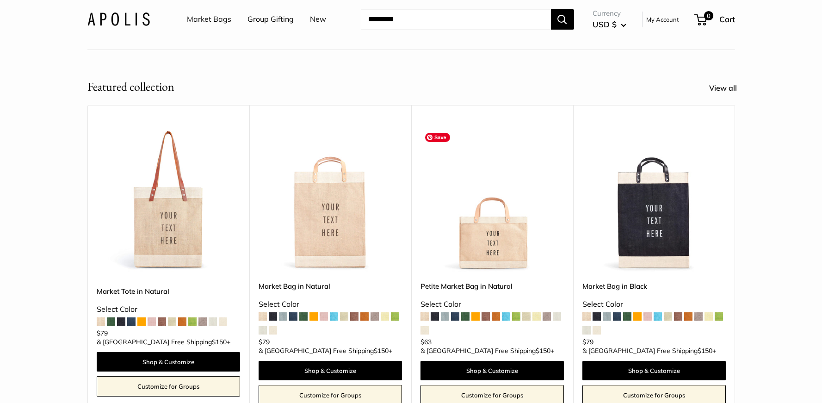 This screenshot has width=822, height=403. What do you see at coordinates (654, 200) in the screenshot?
I see `img: Market Bag in Black` at bounding box center [654, 200].